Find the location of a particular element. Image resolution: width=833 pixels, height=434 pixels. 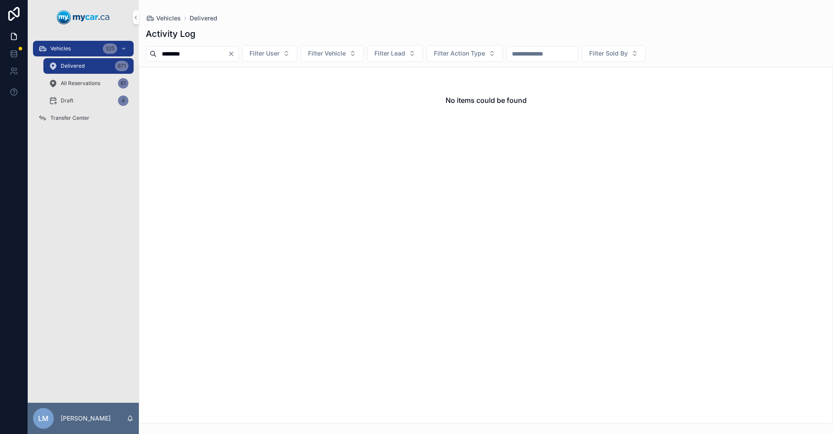

a: Vehicles325 is located at coordinates (83, 49).